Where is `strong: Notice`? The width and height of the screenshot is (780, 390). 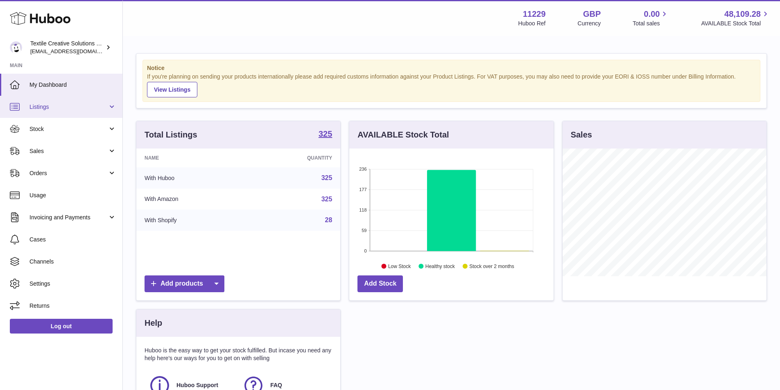 strong: Notice is located at coordinates (451, 68).